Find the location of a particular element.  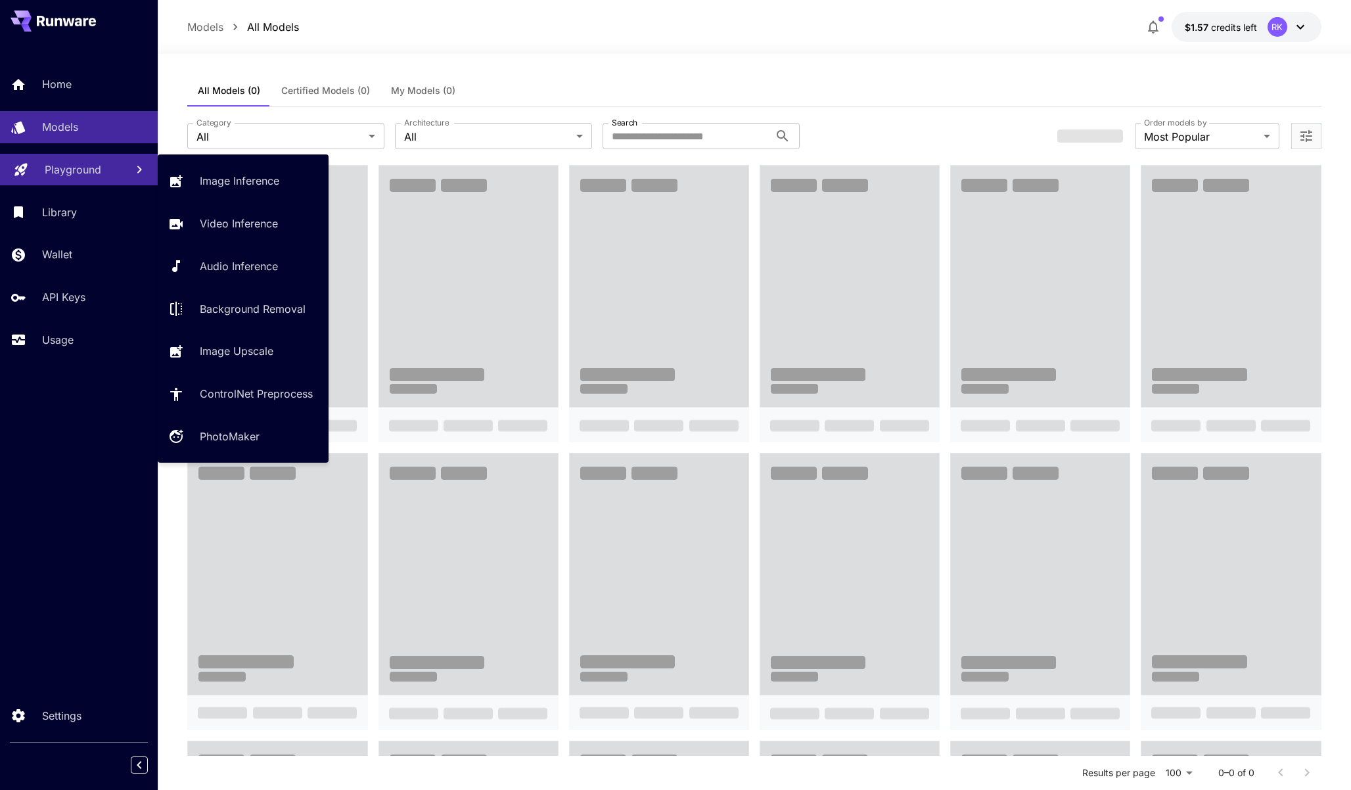

a: Image Upscale is located at coordinates (243, 351).